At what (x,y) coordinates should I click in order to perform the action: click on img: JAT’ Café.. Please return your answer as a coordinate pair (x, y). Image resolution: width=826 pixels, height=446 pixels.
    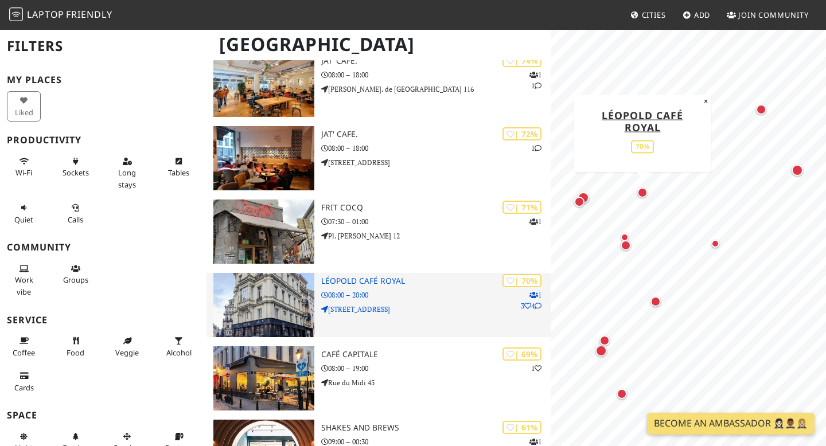
    Looking at the image, I should click on (264, 85).